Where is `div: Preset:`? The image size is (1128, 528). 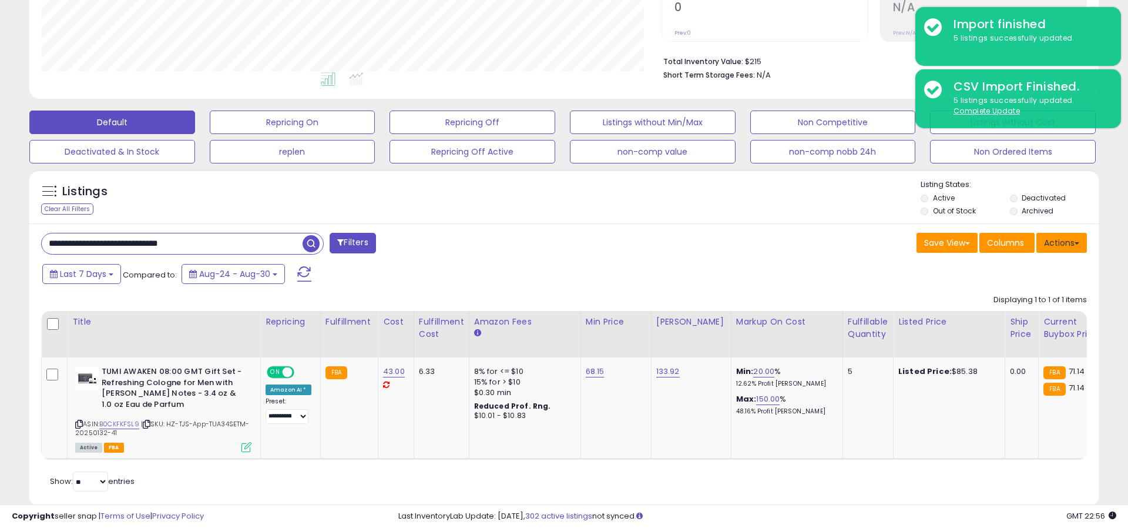 div: Preset: is located at coordinates (288, 410).